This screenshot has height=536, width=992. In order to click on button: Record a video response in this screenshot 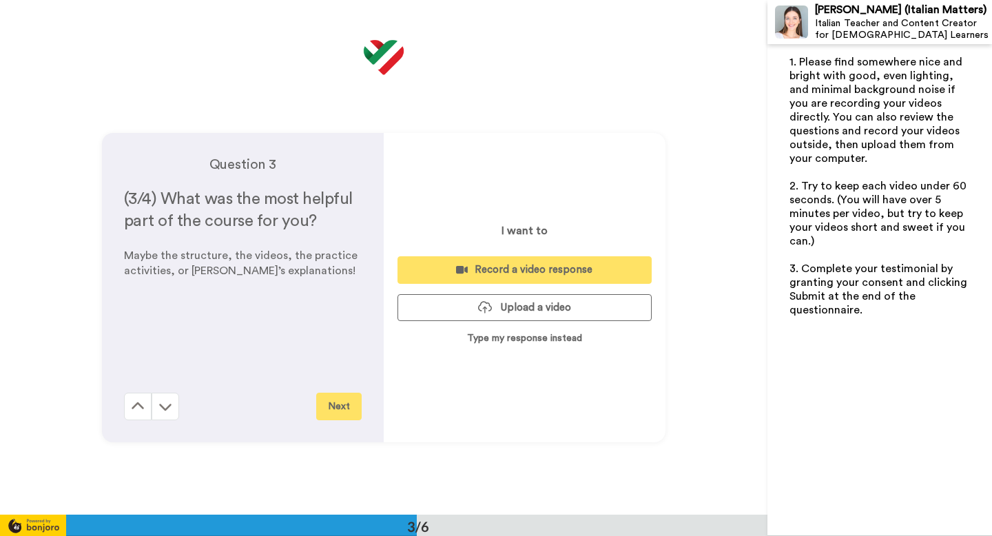, I will do `click(524, 269)`.